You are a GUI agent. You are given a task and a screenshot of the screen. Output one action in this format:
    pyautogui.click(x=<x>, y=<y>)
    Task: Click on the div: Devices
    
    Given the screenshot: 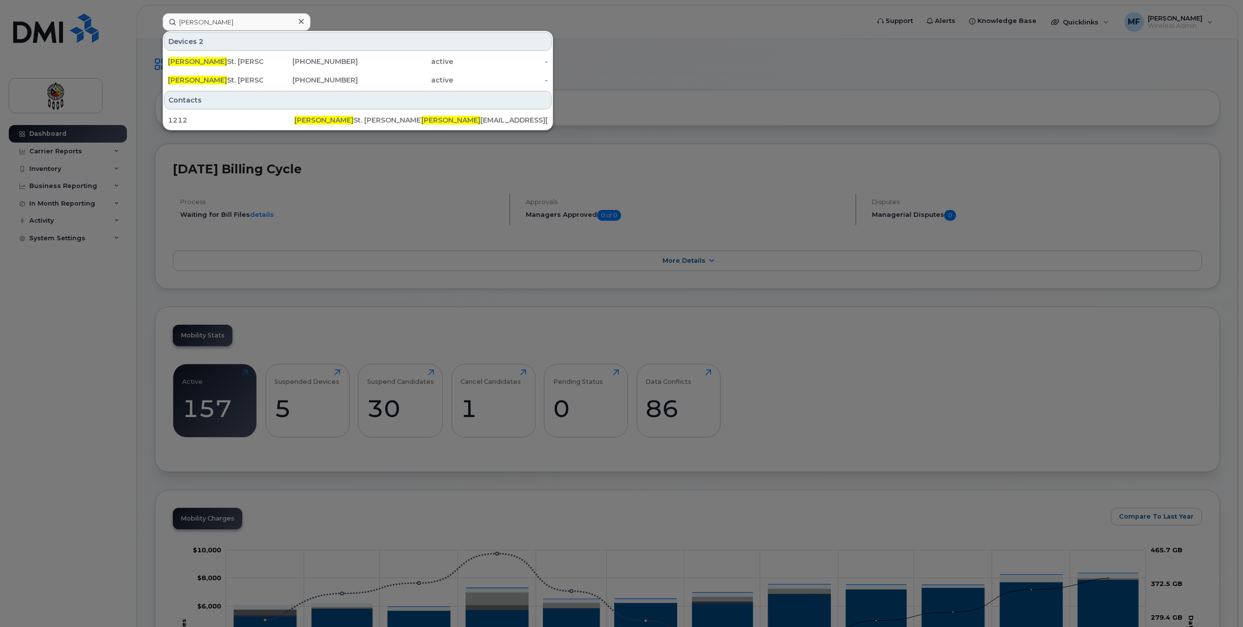 What is the action you would take?
    pyautogui.click(x=358, y=41)
    